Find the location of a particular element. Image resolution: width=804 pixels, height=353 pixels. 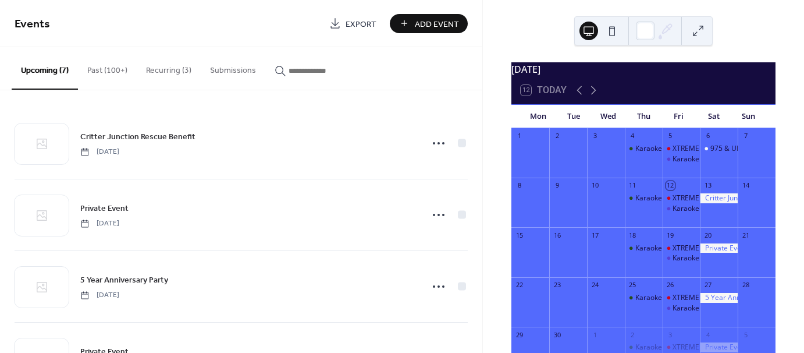

a: Critter Junction Rescue Benefit is located at coordinates (138, 136).